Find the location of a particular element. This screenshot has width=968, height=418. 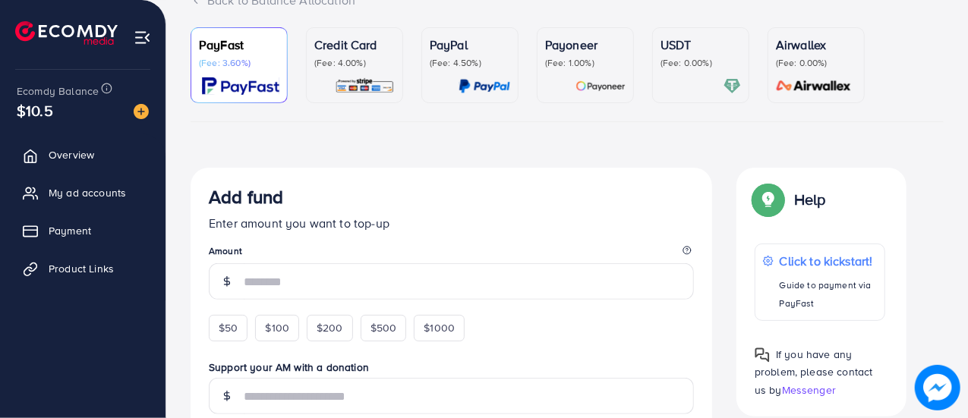

span: My ad accounts is located at coordinates (87, 193).